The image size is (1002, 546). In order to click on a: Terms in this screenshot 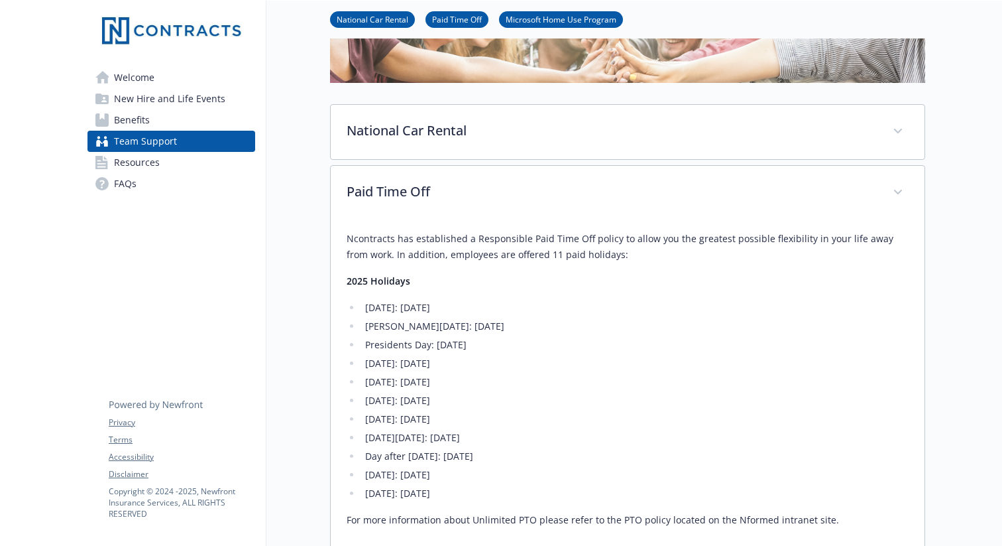, I will do `click(182, 440)`.